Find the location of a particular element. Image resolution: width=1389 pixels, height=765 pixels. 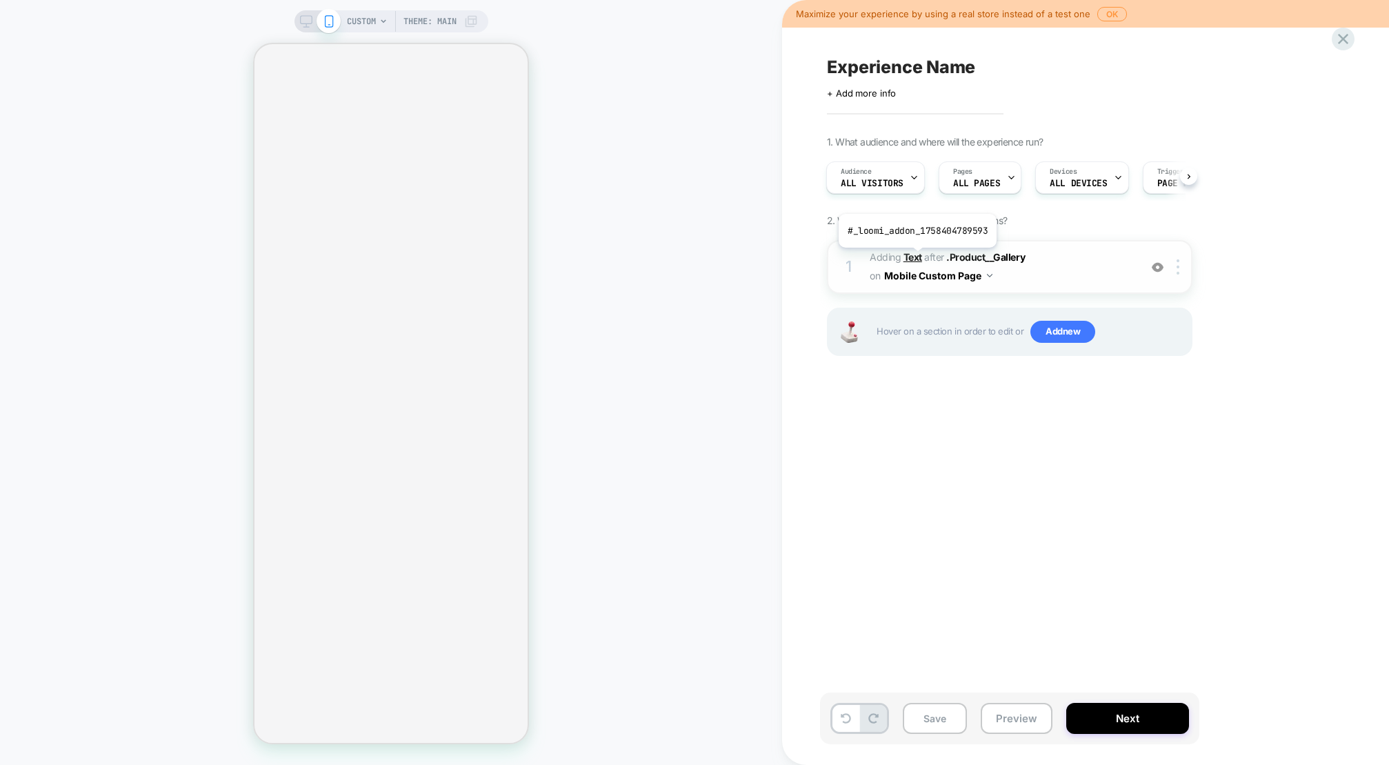

button: Preview is located at coordinates (1017, 718).